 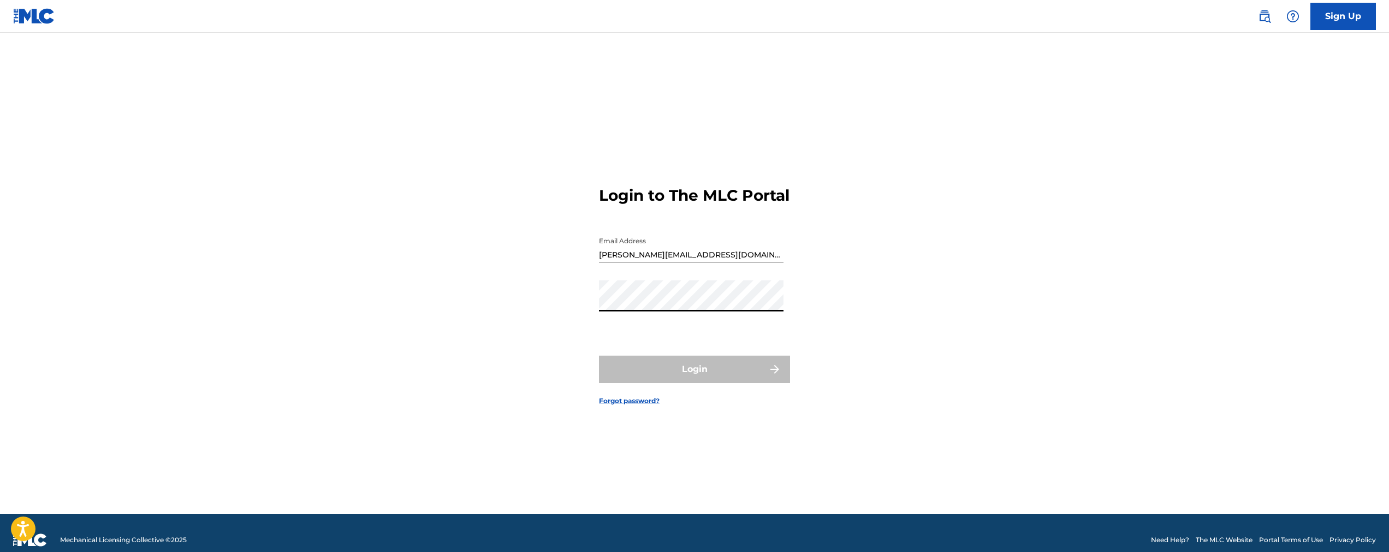 What do you see at coordinates (30, 540) in the screenshot?
I see `img: logo` at bounding box center [30, 540].